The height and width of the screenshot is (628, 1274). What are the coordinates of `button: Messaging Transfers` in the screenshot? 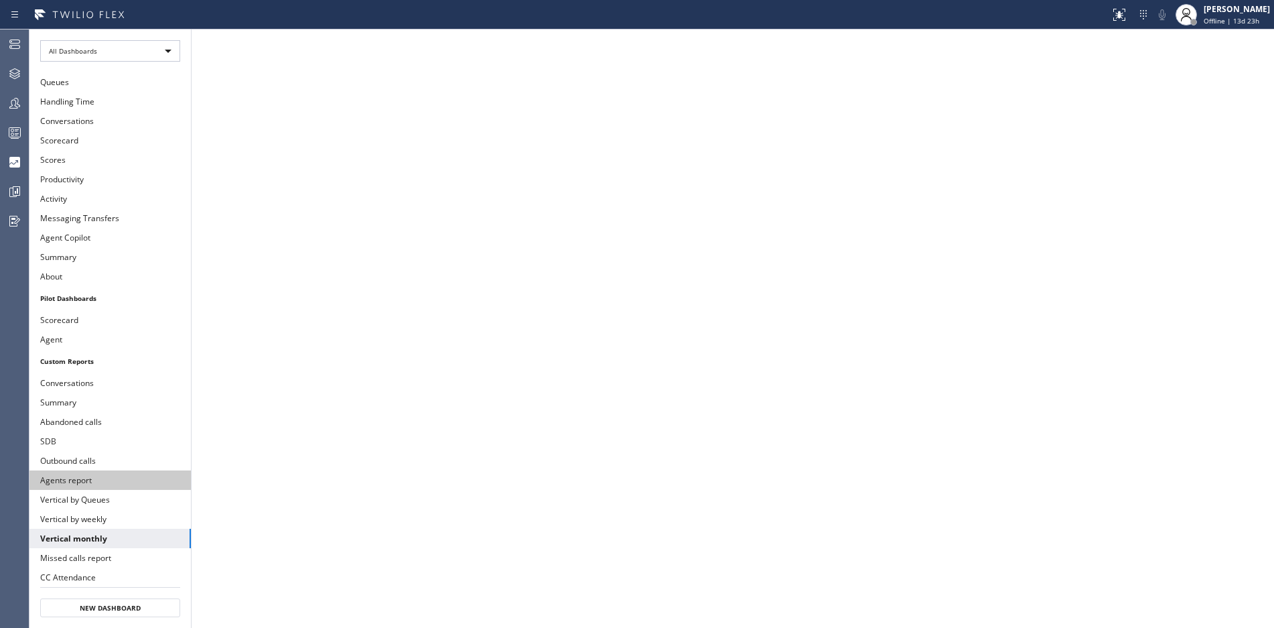 It's located at (110, 218).